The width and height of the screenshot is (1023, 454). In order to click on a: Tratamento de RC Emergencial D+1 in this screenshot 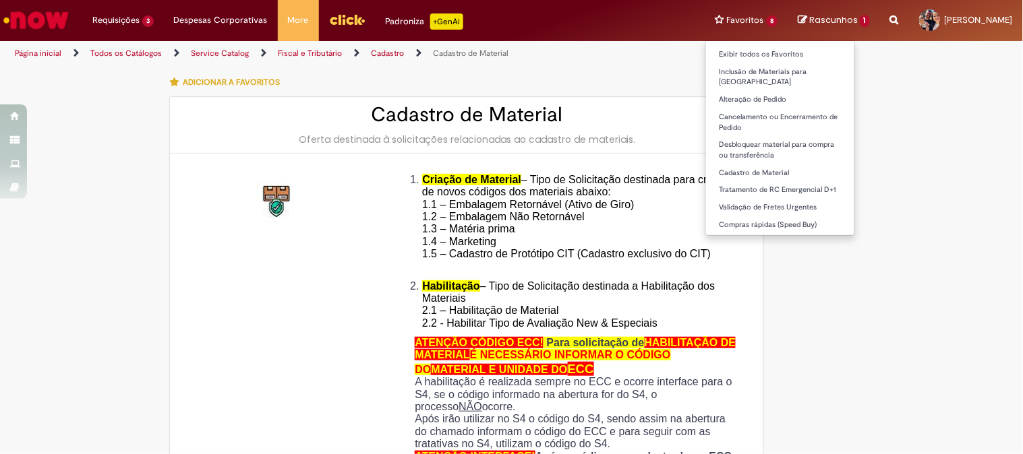, I will do `click(780, 190)`.